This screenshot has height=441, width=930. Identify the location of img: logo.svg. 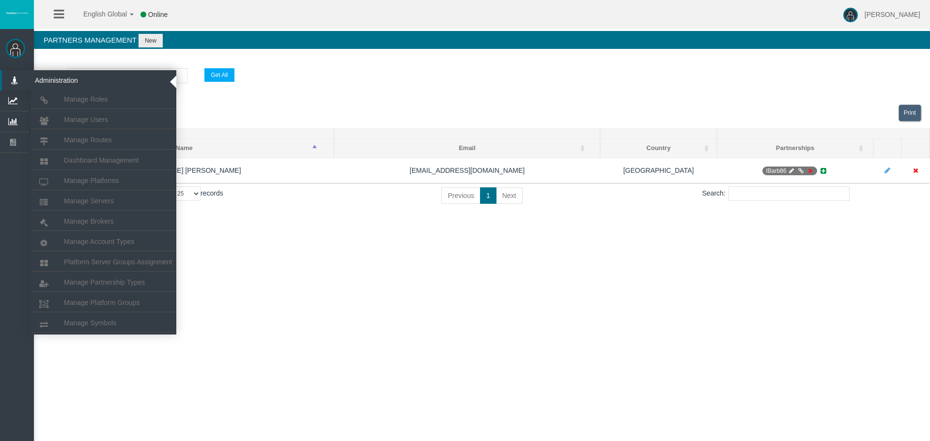
(17, 13).